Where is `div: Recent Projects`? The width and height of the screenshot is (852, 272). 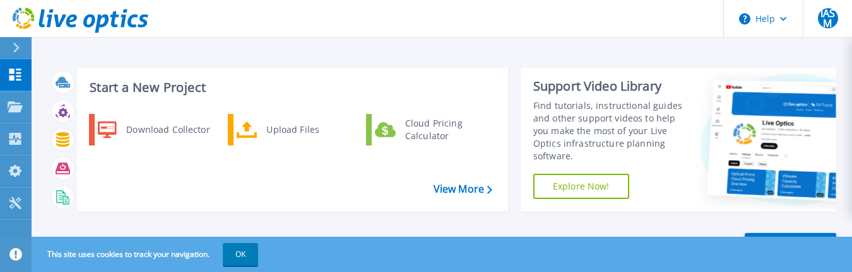
div: Recent Projects is located at coordinates (118, 247).